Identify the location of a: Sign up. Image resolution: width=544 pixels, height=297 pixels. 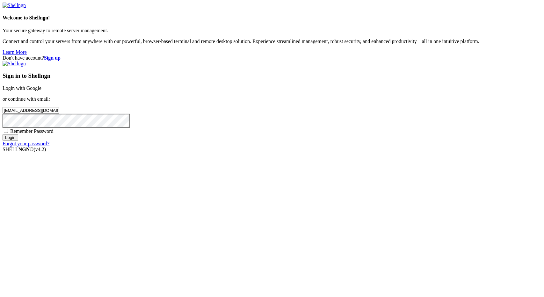
(52, 58).